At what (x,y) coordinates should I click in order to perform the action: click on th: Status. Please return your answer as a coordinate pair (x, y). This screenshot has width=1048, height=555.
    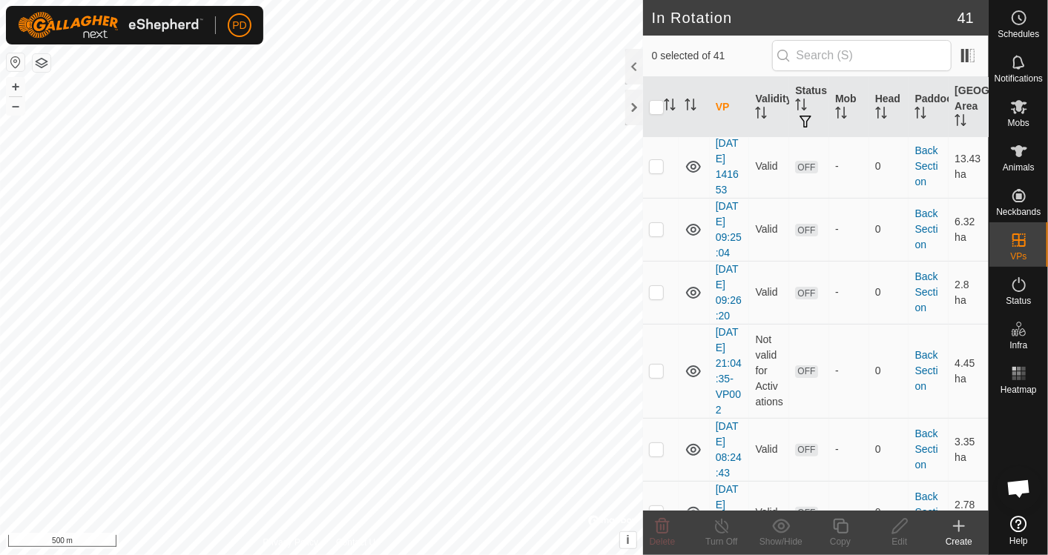
    Looking at the image, I should click on (809, 108).